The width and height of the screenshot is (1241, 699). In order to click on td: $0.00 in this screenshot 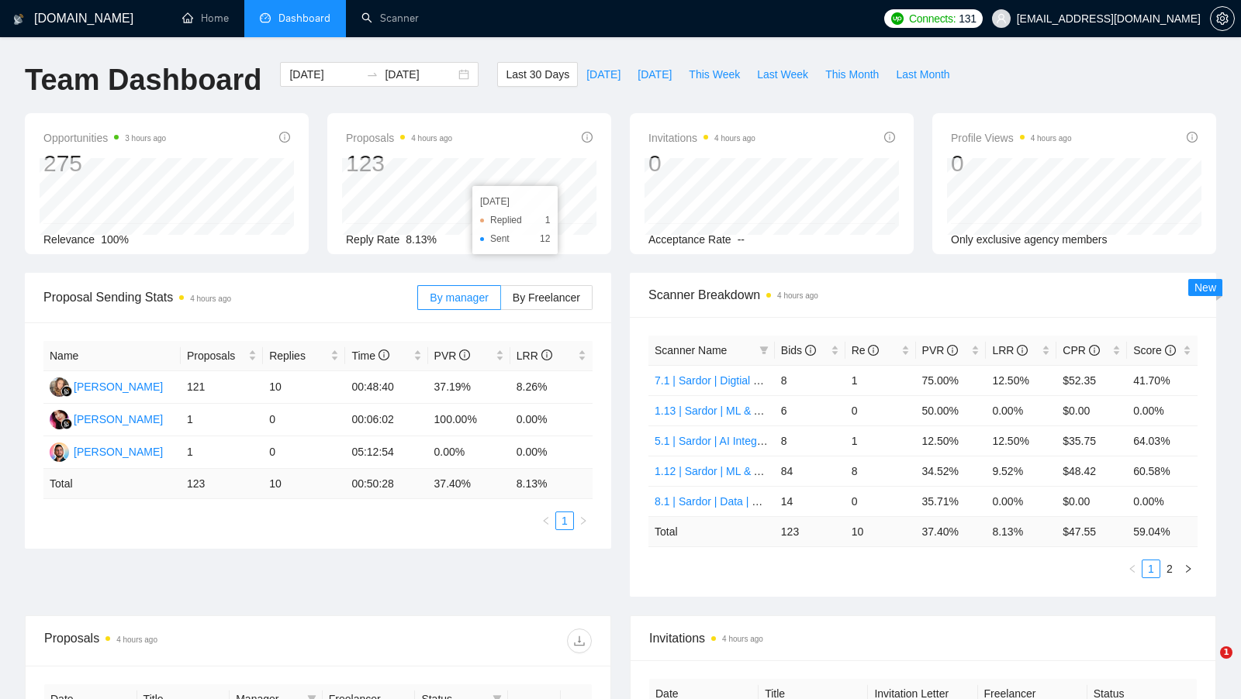, I will do `click(1091, 501)`.